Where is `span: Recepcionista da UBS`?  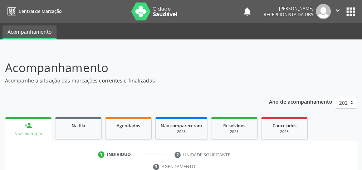
span: Recepcionista da UBS is located at coordinates (289, 14).